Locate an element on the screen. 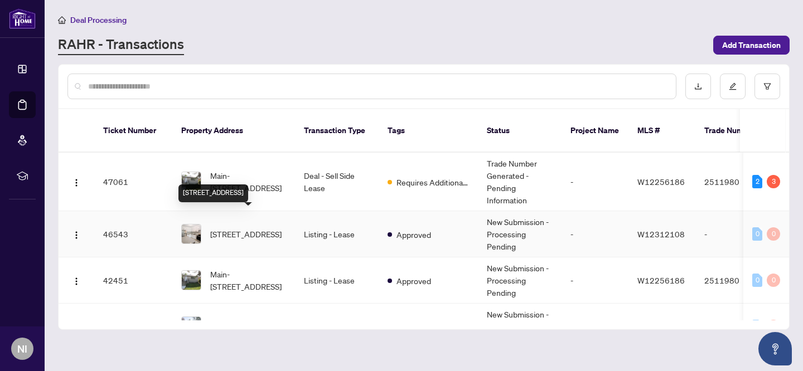  button: Open asap is located at coordinates (775, 349).